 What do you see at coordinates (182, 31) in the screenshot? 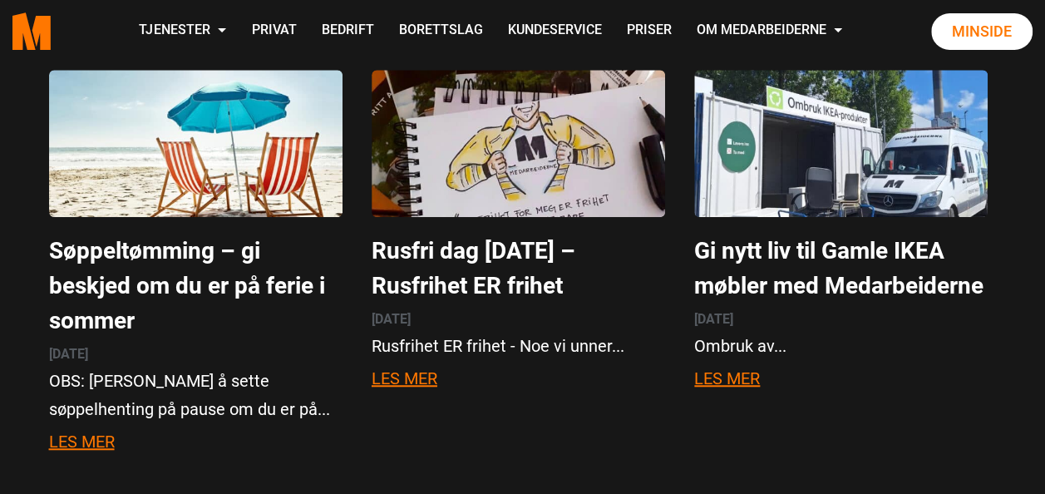
I see `a: Tjenester` at bounding box center [182, 31].